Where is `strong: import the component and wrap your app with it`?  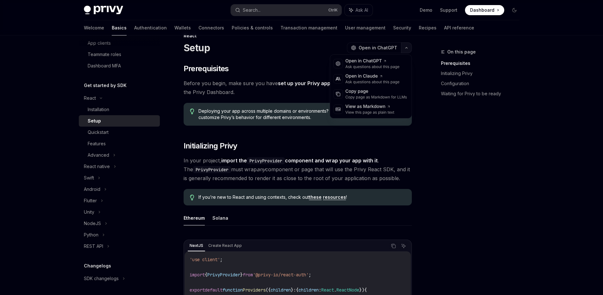 strong: import the component and wrap your app with it is located at coordinates (299, 160).